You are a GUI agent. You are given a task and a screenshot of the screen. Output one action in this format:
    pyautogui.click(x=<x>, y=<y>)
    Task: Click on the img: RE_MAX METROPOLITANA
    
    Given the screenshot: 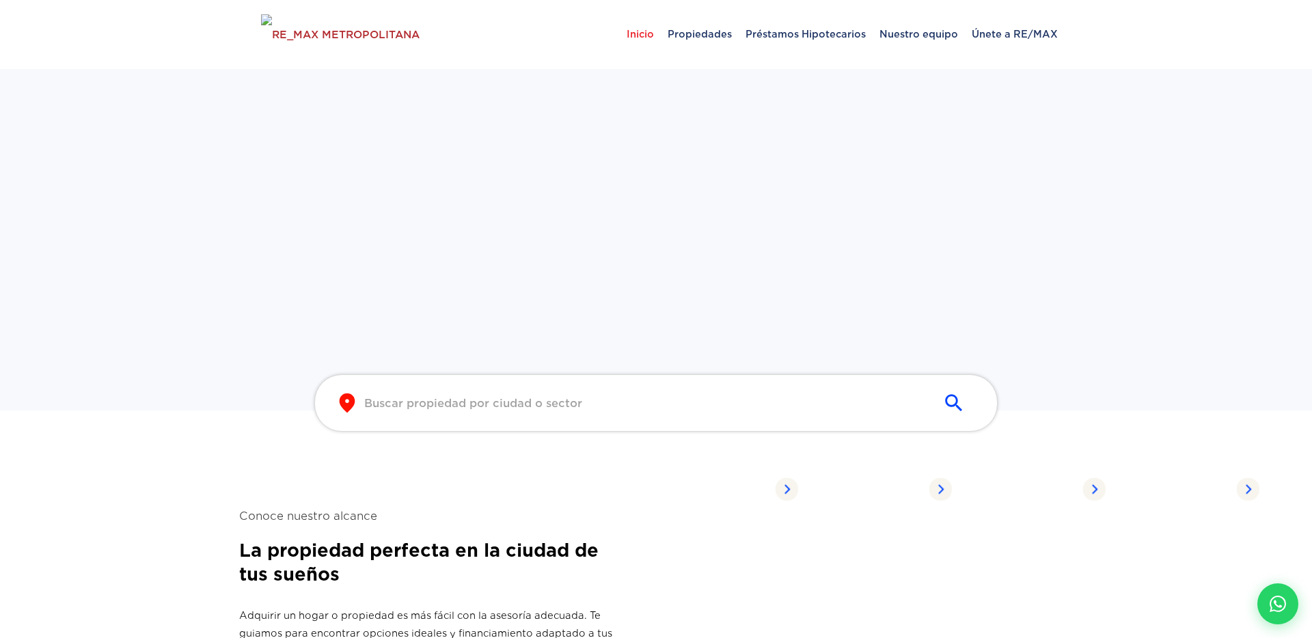 What is the action you would take?
    pyautogui.click(x=340, y=35)
    